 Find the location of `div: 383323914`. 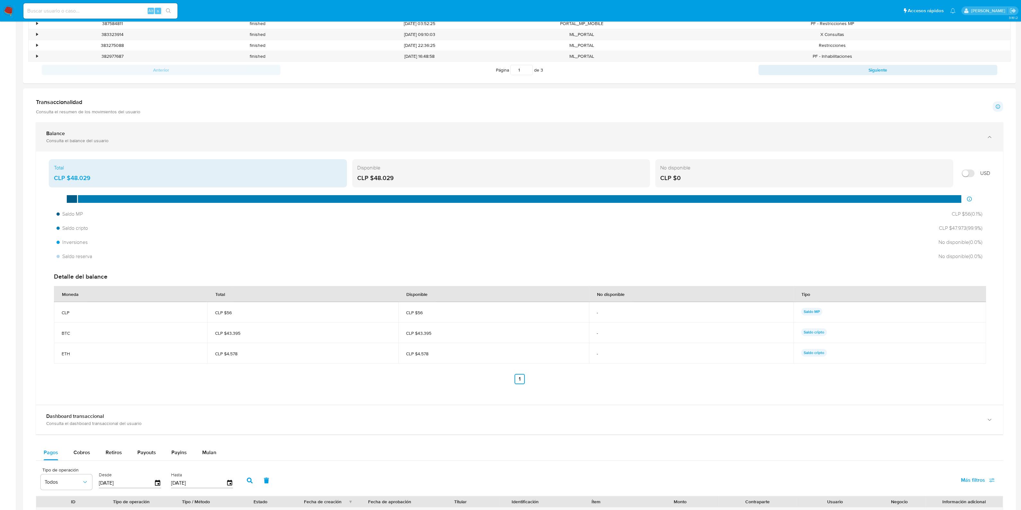

div: 383323914 is located at coordinates (112, 34).